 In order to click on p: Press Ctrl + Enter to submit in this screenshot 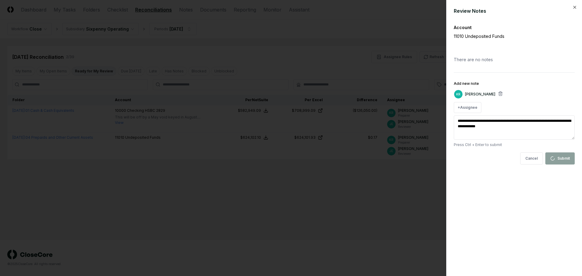, I will do `click(514, 145)`.